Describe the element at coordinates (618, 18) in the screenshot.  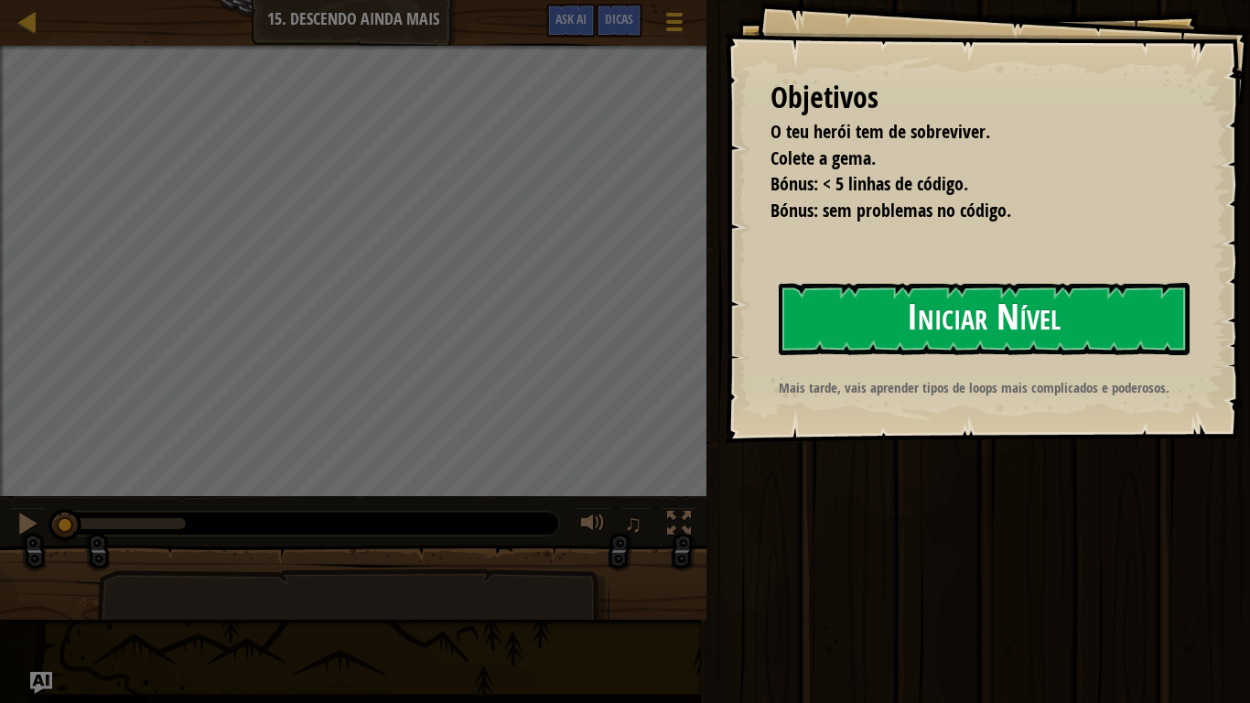
I see `span: Dicas` at that location.